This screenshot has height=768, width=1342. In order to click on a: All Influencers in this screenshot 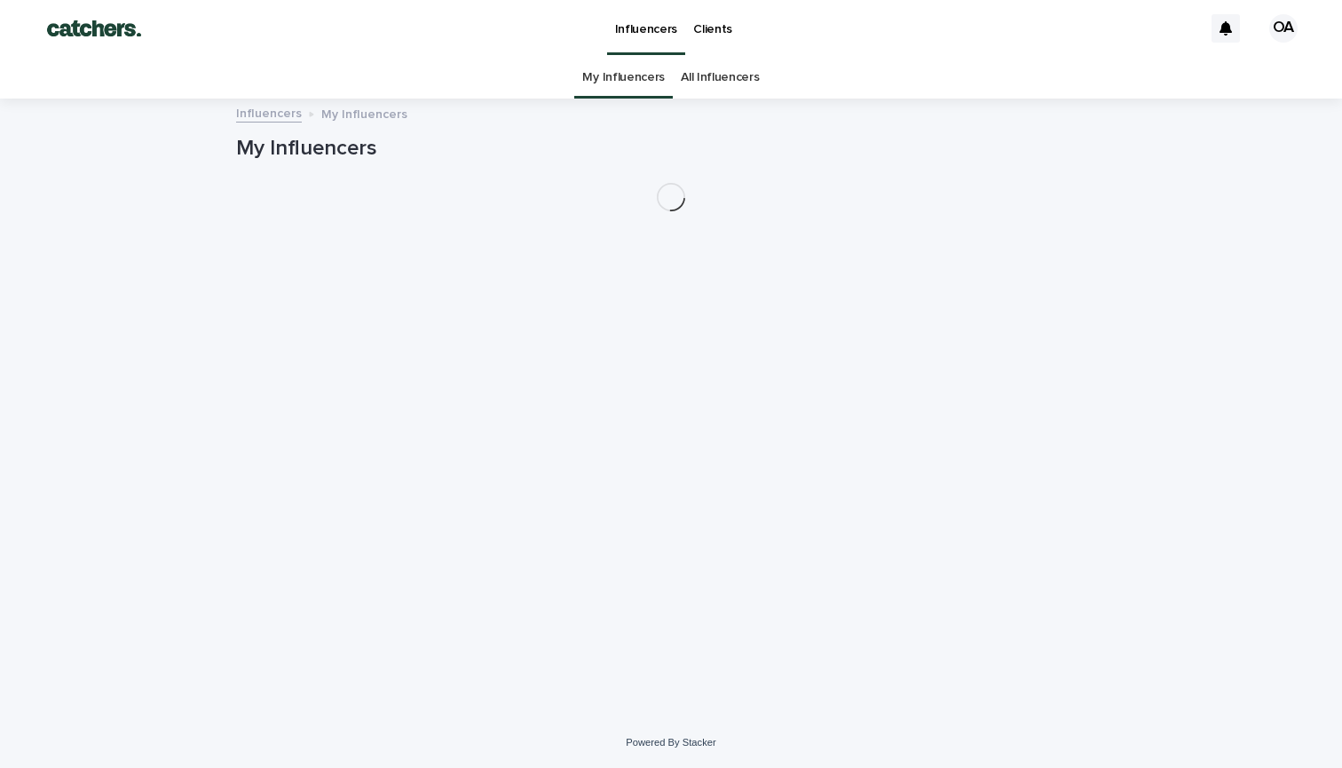, I will do `click(720, 77)`.